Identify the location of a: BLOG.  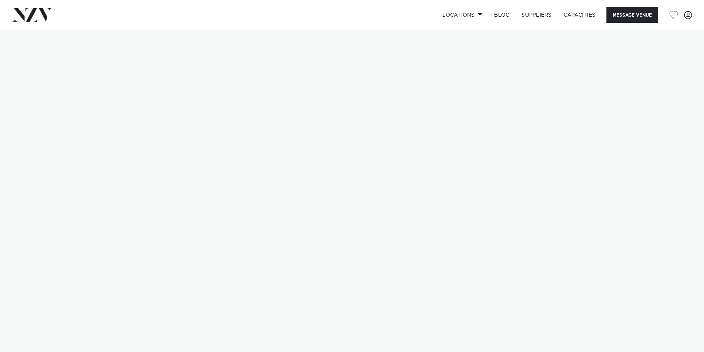
(502, 15).